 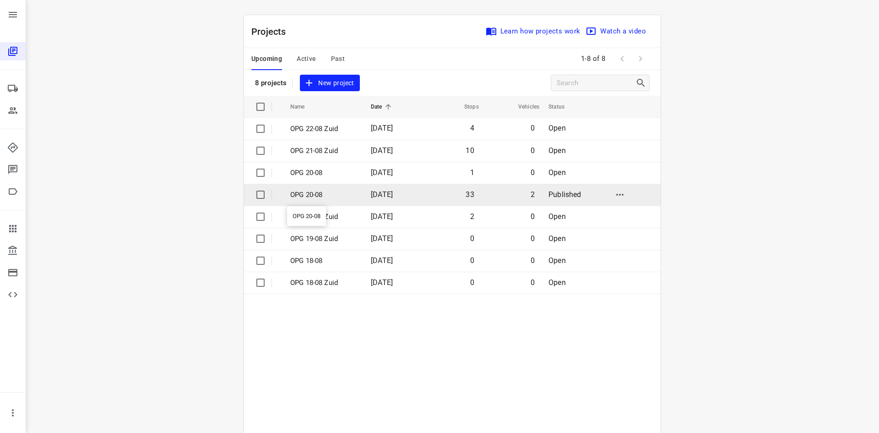 What do you see at coordinates (472, 128) in the screenshot?
I see `span: 4` at bounding box center [472, 128].